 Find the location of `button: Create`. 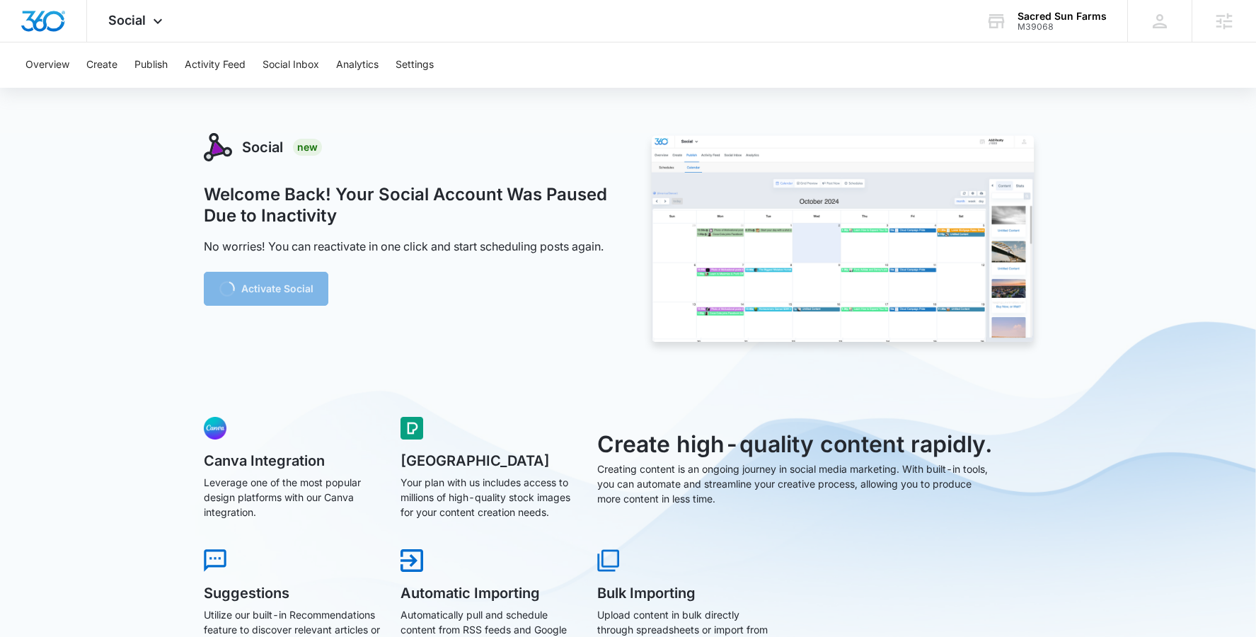

button: Create is located at coordinates (102, 65).